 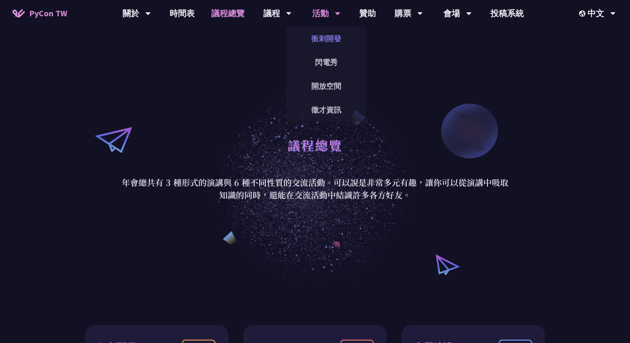 What do you see at coordinates (315, 145) in the screenshot?
I see `h1: 議程總覽` at bounding box center [315, 145].